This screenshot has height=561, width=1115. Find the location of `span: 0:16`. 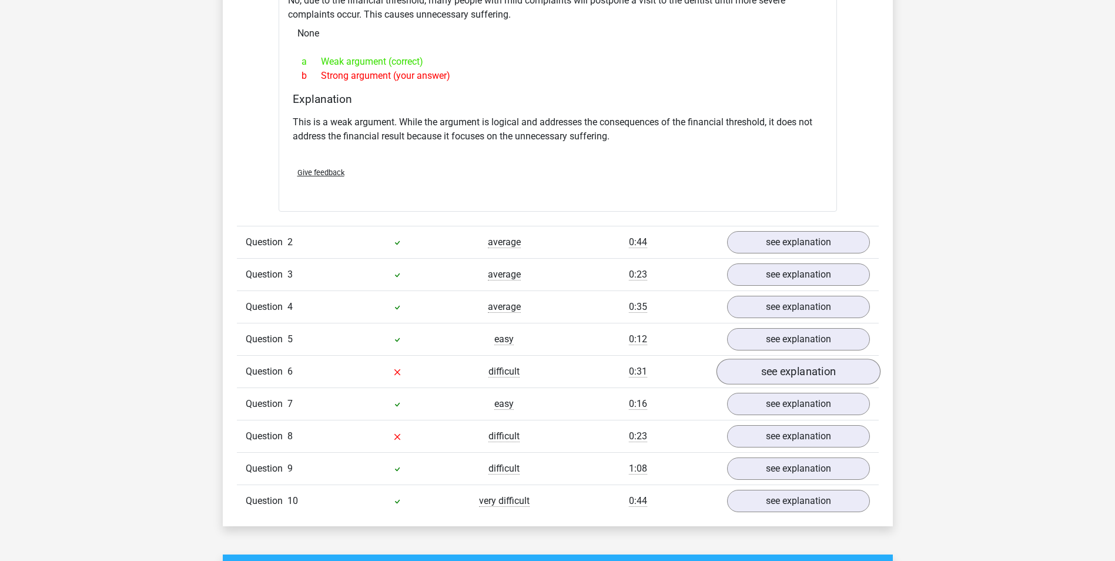

span: 0:16 is located at coordinates (638, 404).